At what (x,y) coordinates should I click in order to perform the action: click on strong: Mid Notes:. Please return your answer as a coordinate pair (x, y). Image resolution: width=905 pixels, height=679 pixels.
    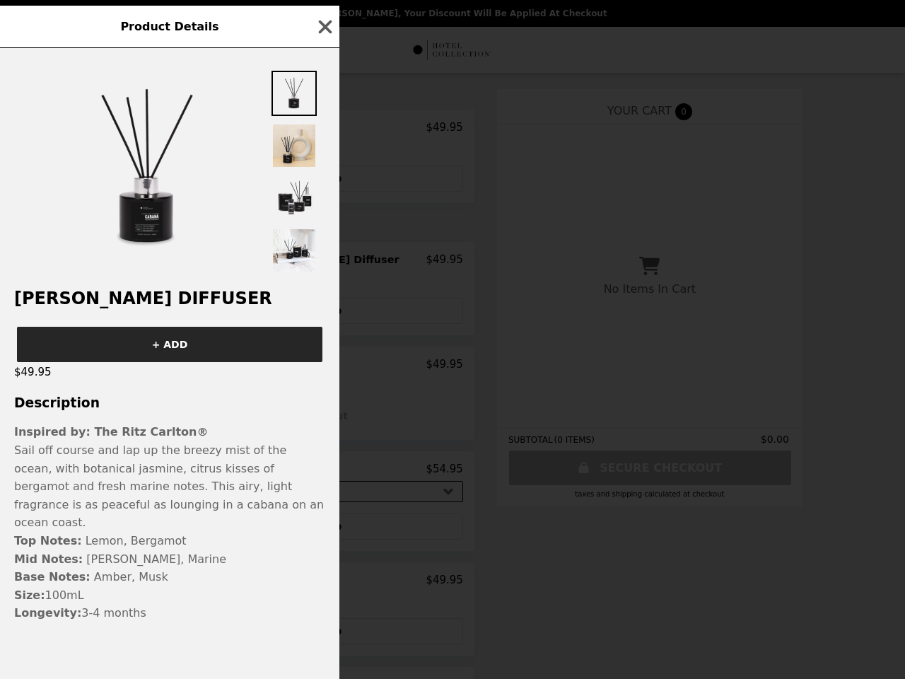
    Looking at the image, I should click on (48, 559).